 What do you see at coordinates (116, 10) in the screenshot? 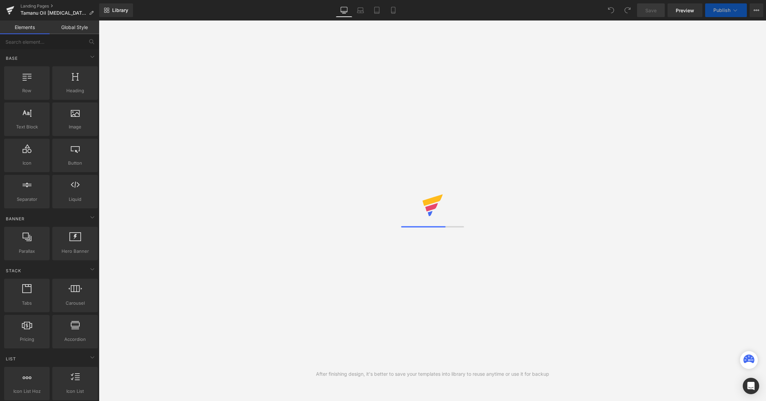
I see `a: New Library` at bounding box center [116, 10].